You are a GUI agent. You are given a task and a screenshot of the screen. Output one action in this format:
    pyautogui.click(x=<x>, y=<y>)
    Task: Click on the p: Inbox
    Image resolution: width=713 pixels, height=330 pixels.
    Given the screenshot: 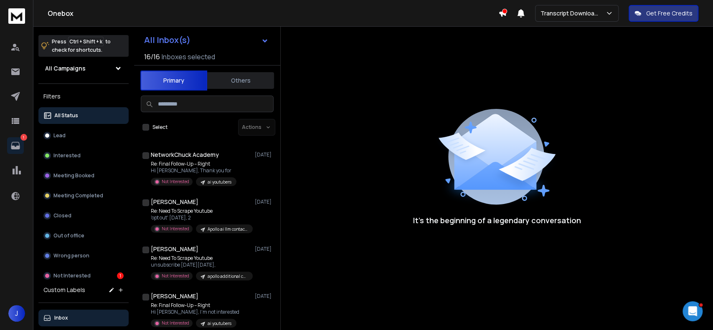 What is the action you would take?
    pyautogui.click(x=61, y=318)
    